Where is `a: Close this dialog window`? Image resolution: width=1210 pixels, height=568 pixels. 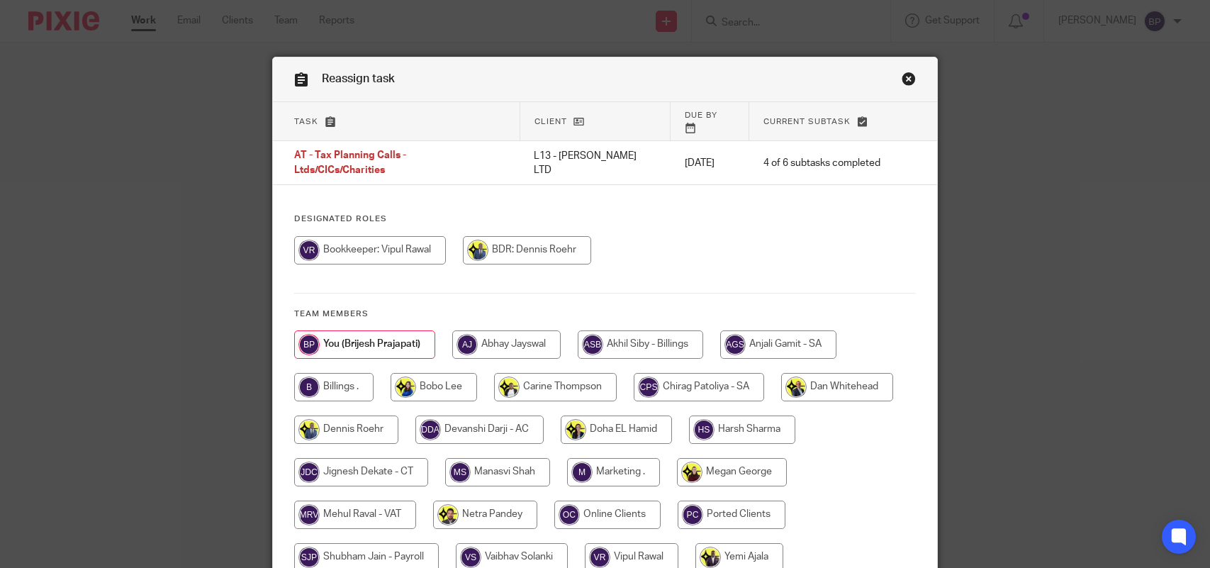
a: Close this dialog window is located at coordinates (909, 81).